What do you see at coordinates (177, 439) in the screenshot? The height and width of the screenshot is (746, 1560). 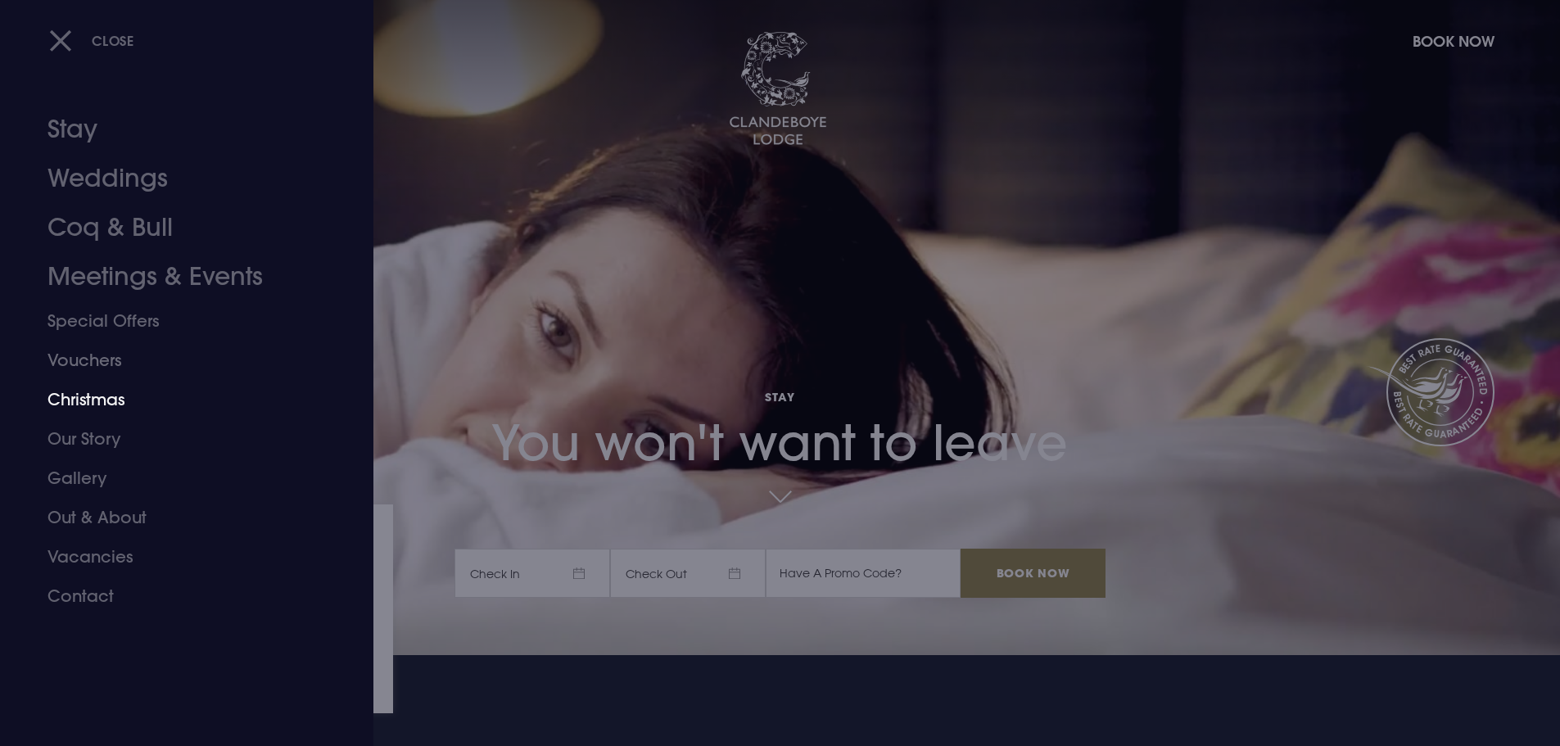 I see `a: Our Story` at bounding box center [177, 439].